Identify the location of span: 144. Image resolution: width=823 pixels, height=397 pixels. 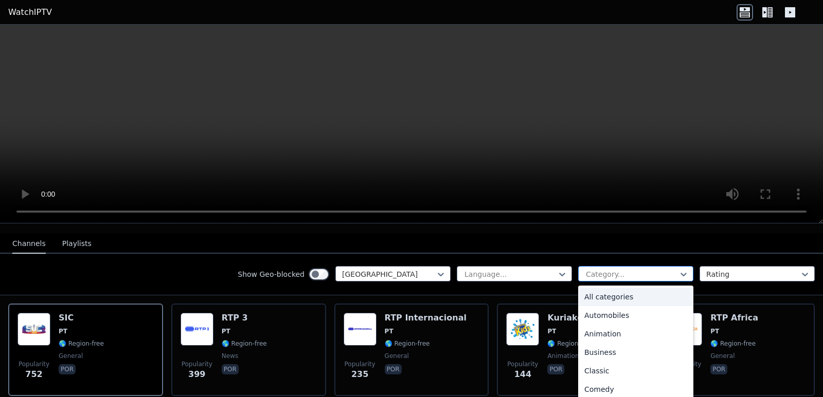
(522, 375).